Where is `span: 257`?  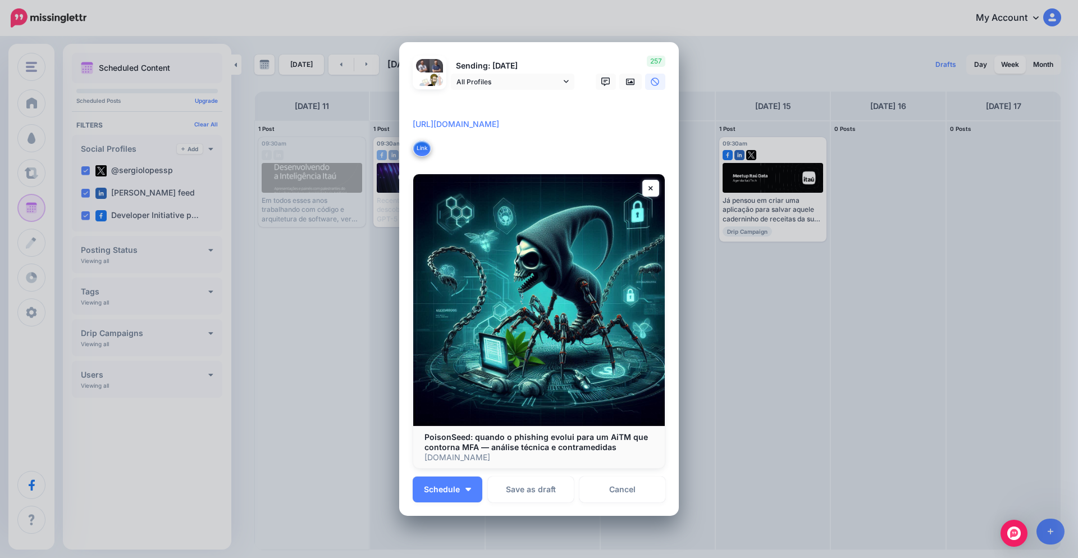 span: 257 is located at coordinates (656, 61).